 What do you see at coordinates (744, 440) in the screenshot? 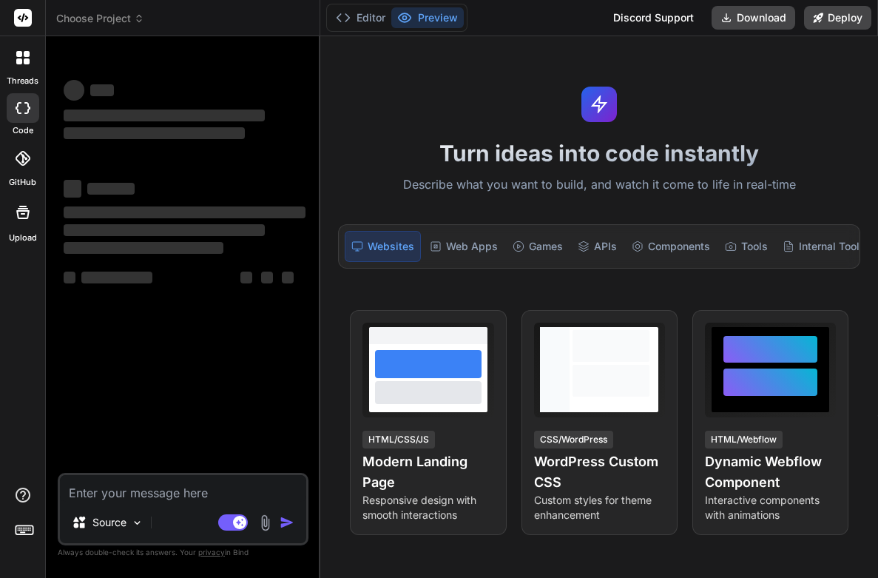
I see `div: HTML/Webflow` at bounding box center [744, 440].